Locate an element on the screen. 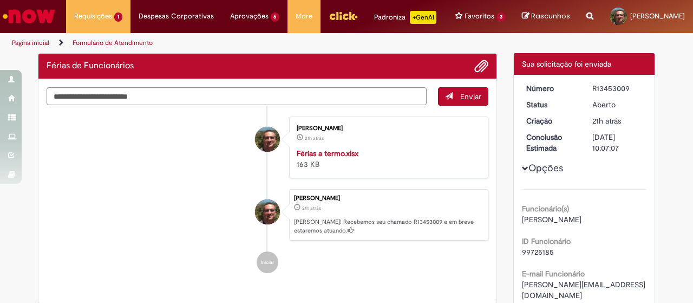  span: 6 is located at coordinates (275, 17).